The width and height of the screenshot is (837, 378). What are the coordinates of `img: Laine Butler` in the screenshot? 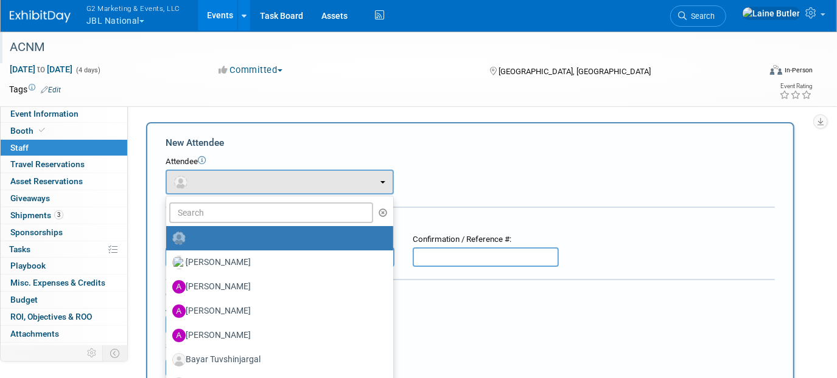 It's located at (771, 13).